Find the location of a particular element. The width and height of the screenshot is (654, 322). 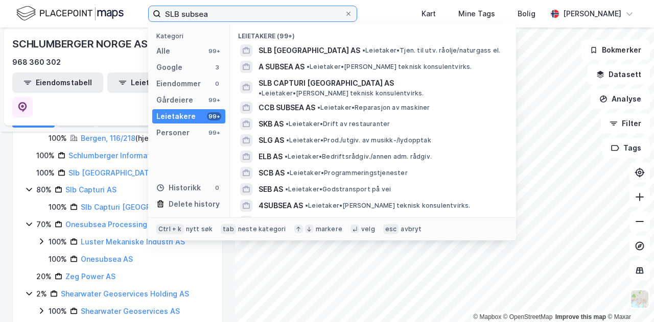

a: Improve this map is located at coordinates (580, 317).